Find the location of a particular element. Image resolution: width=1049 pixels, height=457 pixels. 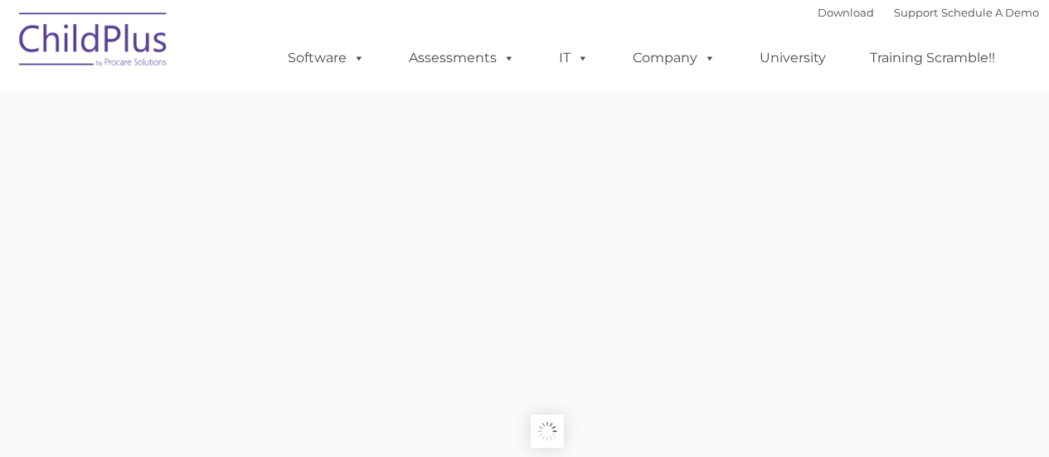

a: IT is located at coordinates (574, 58).